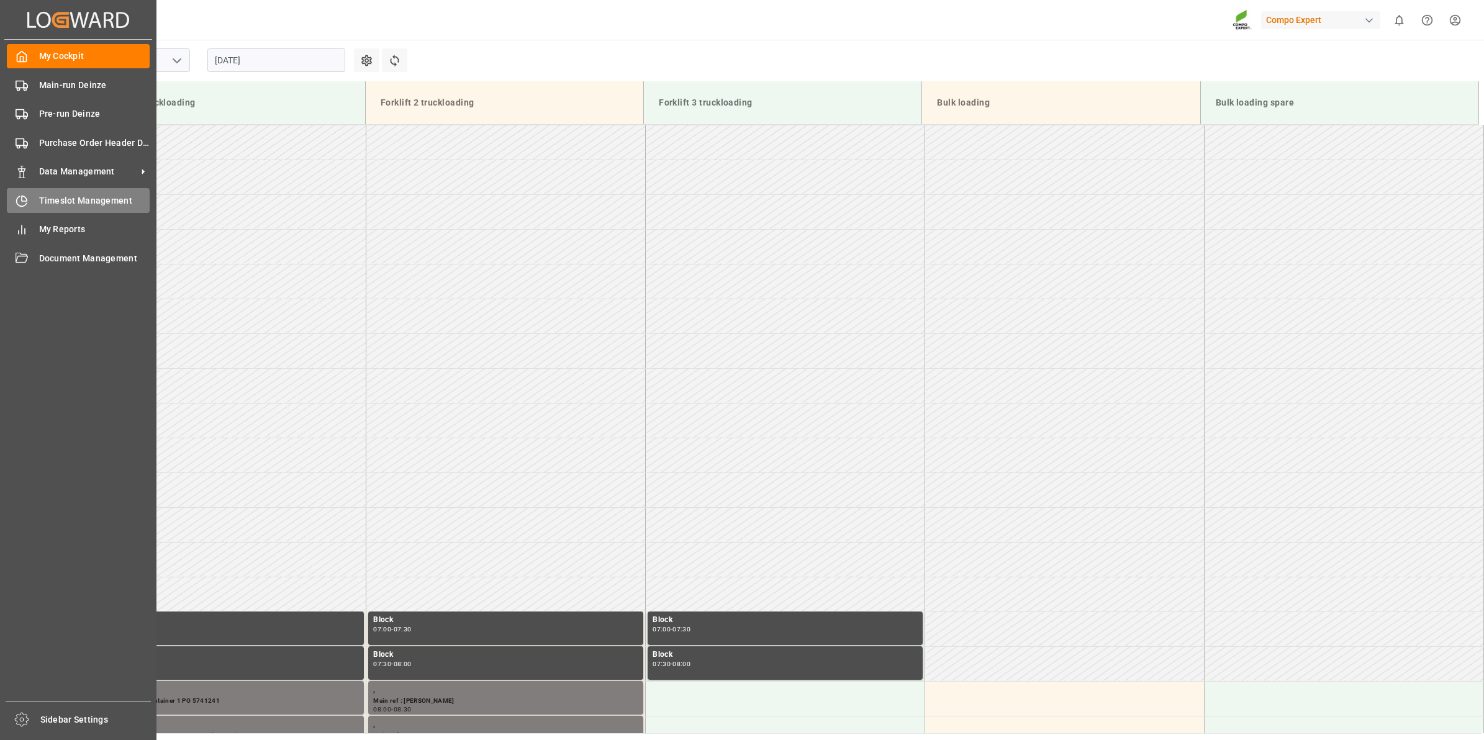 The height and width of the screenshot is (740, 1484). Describe the element at coordinates (1321, 20) in the screenshot. I see `div: Compo Expert` at that location.